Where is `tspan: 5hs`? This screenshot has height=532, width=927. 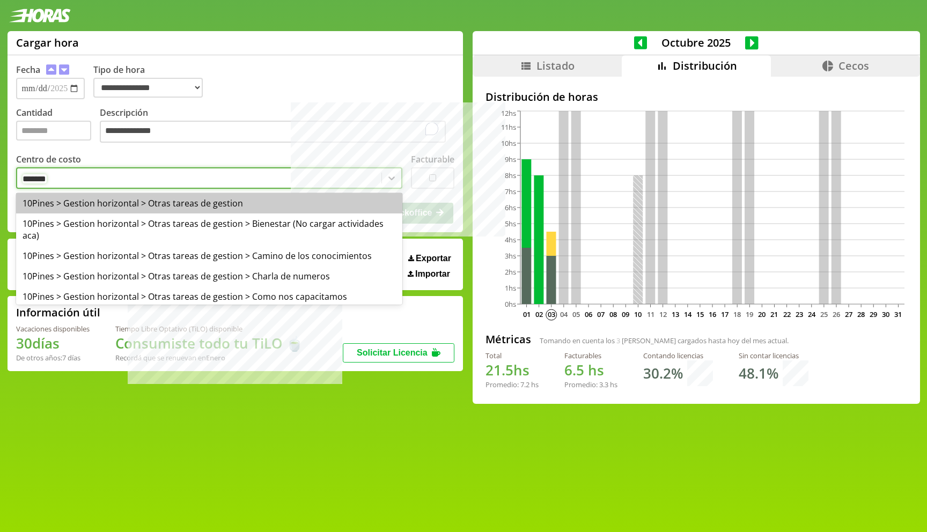
tspan: 5hs is located at coordinates (510, 224).